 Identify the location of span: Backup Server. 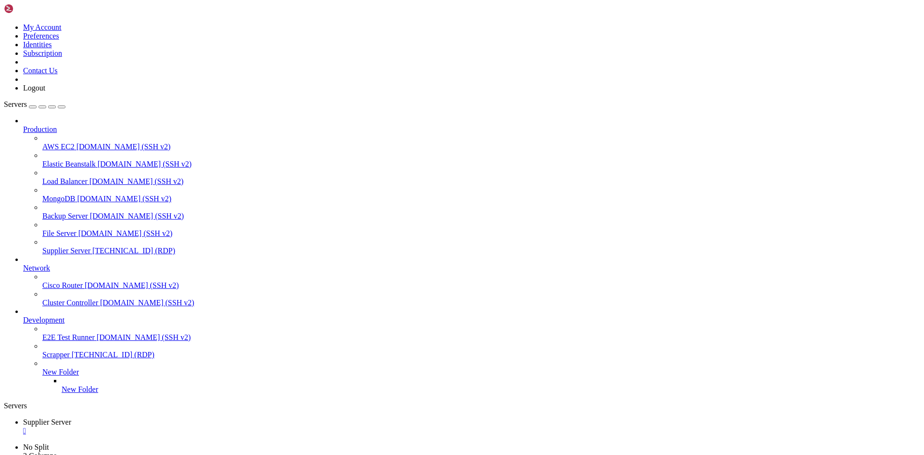
(65, 216).